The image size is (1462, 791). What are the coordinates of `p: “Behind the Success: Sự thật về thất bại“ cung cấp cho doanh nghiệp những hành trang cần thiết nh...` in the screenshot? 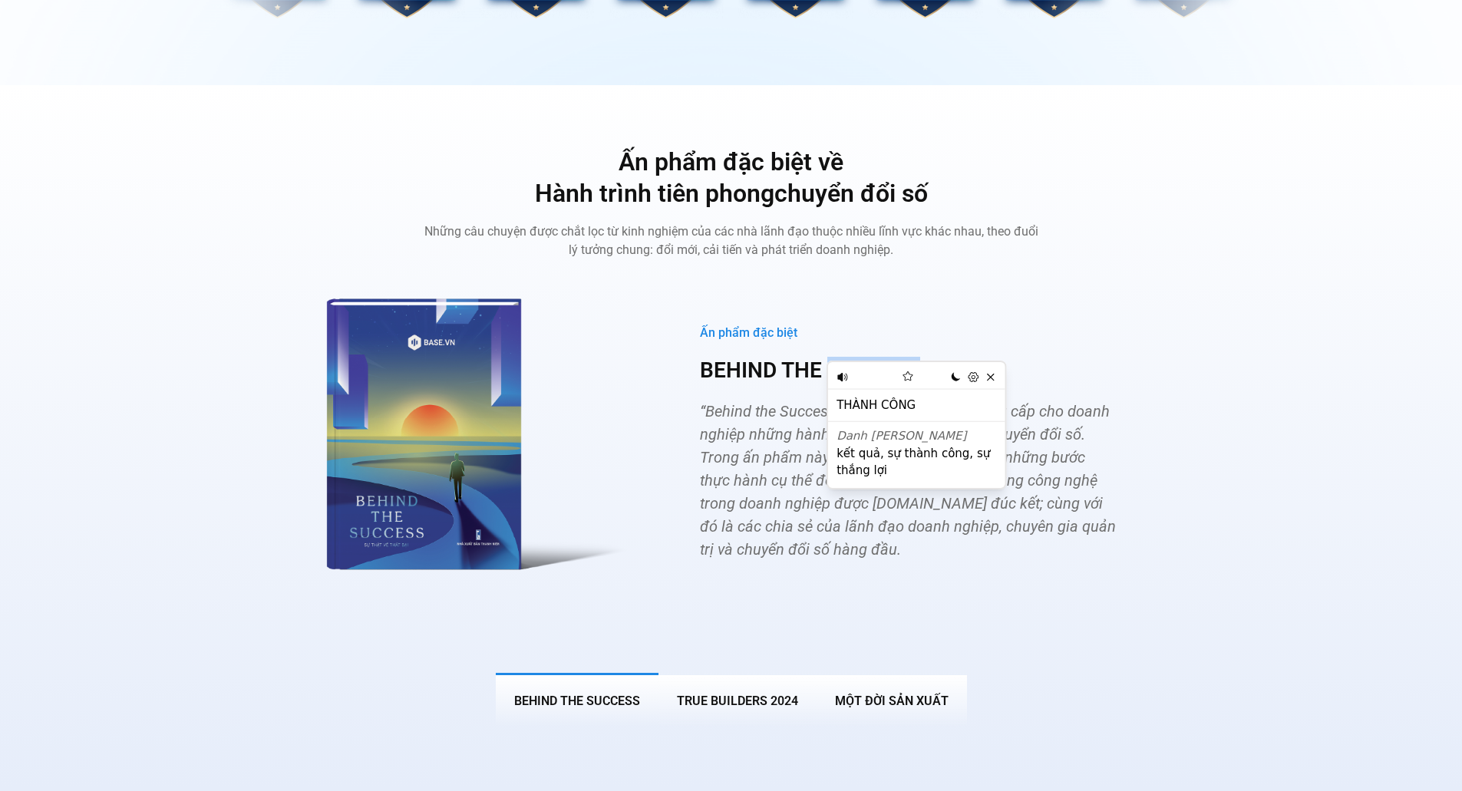 It's located at (908, 480).